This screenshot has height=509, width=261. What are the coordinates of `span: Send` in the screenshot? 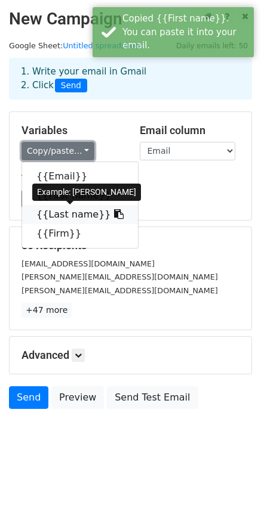 It's located at (71, 86).